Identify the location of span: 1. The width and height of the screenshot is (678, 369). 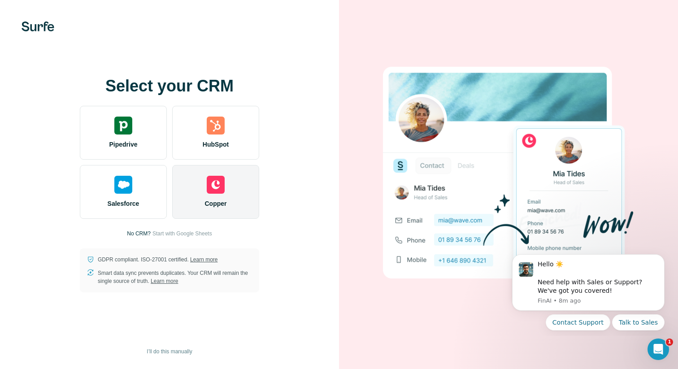
(670, 342).